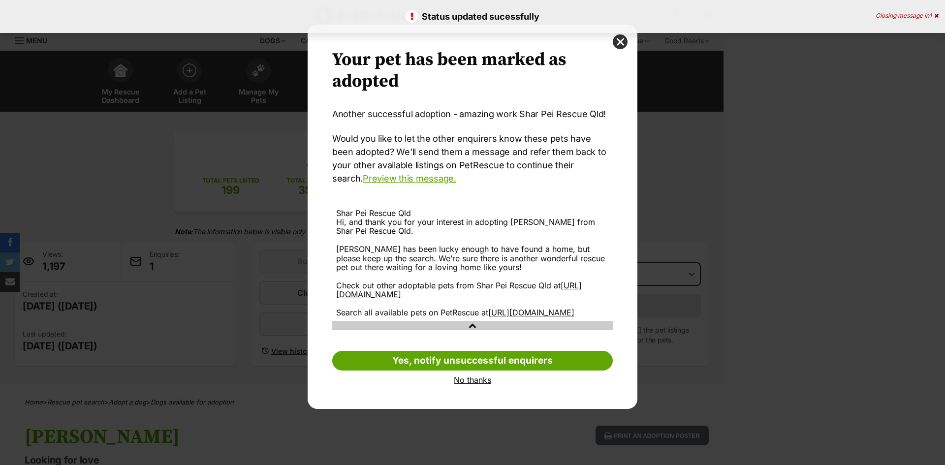 The height and width of the screenshot is (465, 945). What do you see at coordinates (908, 16) in the screenshot?
I see `div: Closing message in` at bounding box center [908, 16].